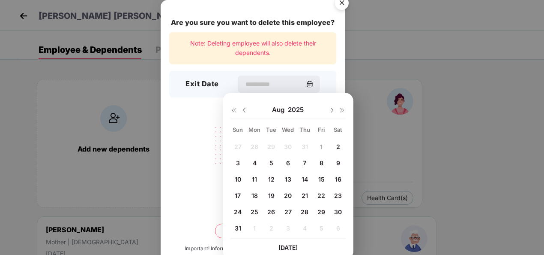  What do you see at coordinates (271, 129) in the screenshot?
I see `div: Tue` at bounding box center [271, 129].